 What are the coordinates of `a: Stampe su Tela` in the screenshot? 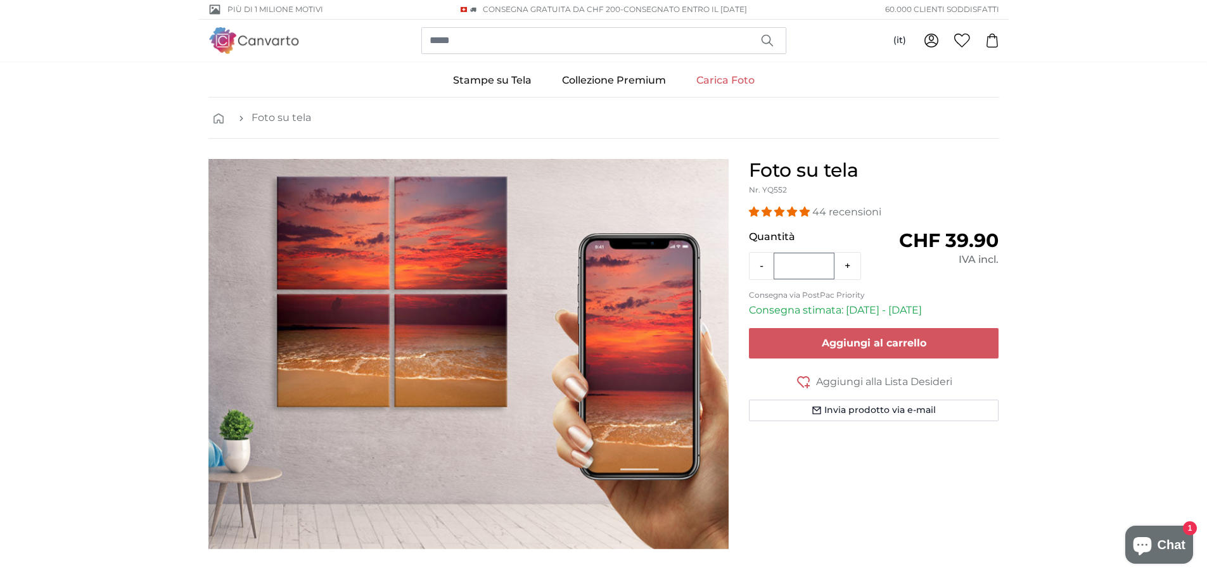 It's located at (492, 80).